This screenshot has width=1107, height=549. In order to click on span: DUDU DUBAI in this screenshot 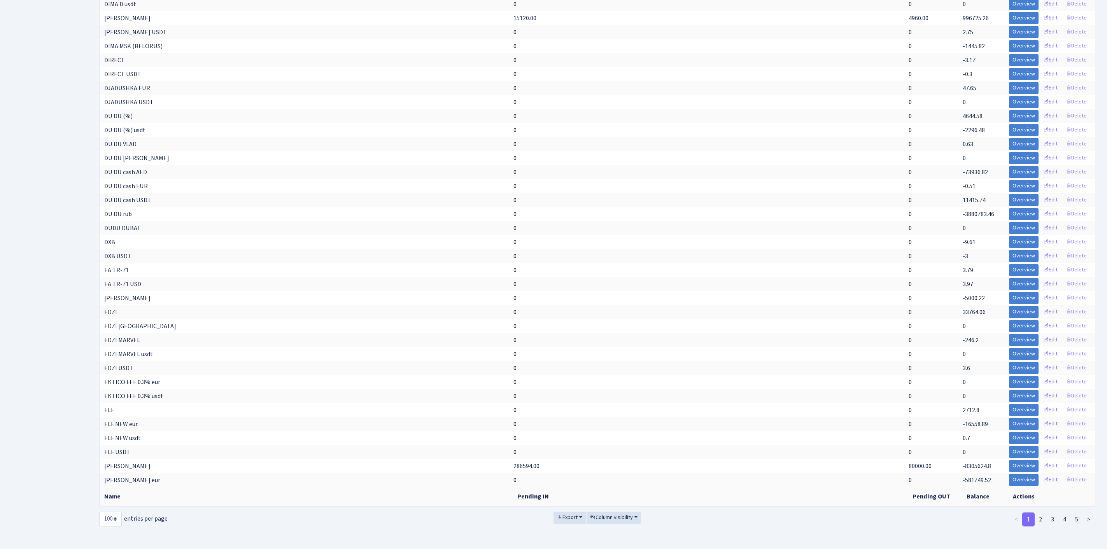, I will do `click(122, 228)`.